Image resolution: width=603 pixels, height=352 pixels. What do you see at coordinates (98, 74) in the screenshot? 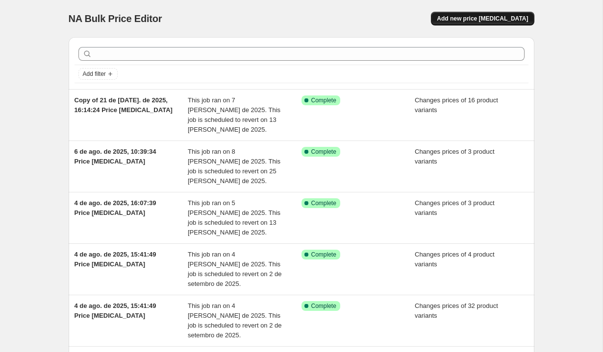
I see `button: Add filter` at bounding box center [98, 74].